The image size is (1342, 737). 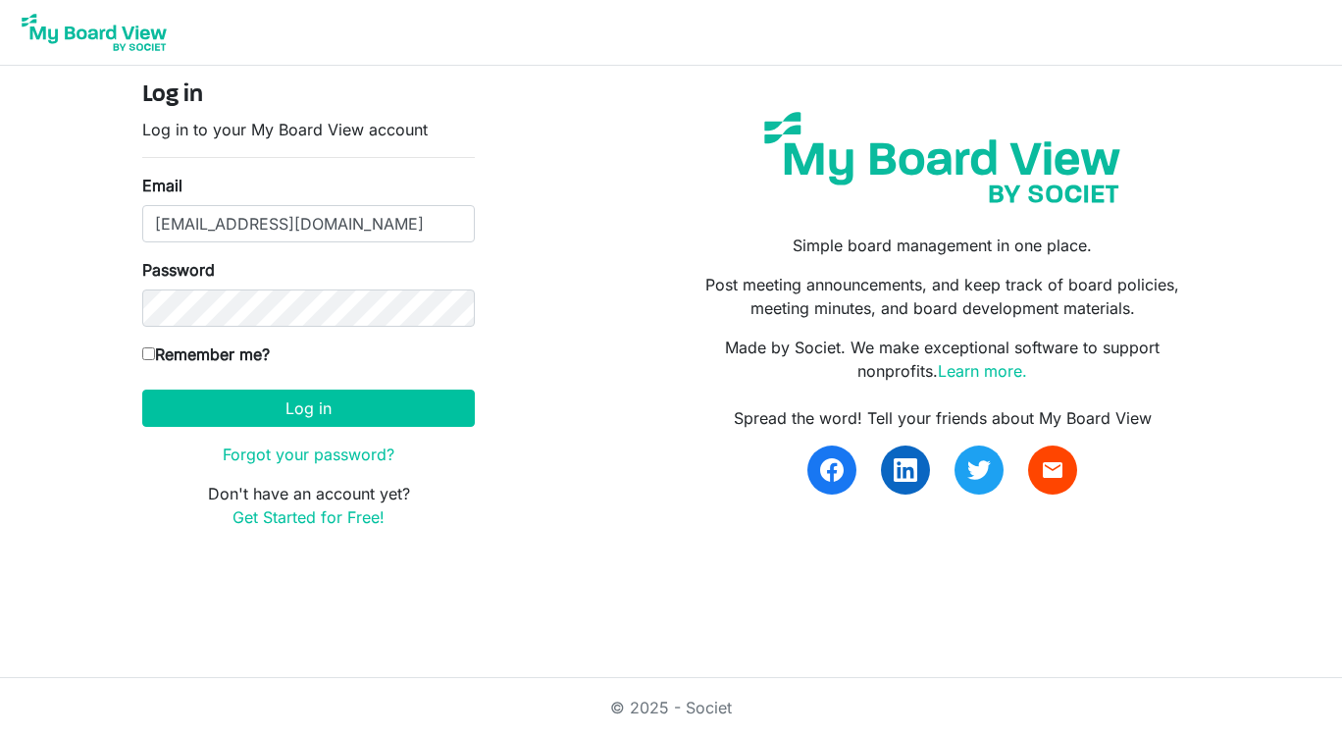 What do you see at coordinates (1053, 470) in the screenshot?
I see `a: email` at bounding box center [1053, 470].